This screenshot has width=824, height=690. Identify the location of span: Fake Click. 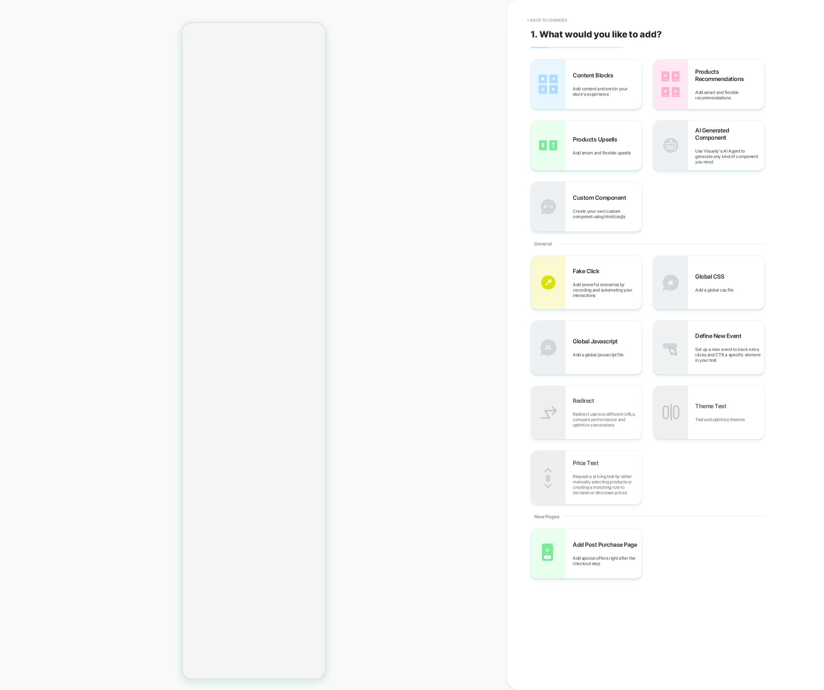
(588, 271).